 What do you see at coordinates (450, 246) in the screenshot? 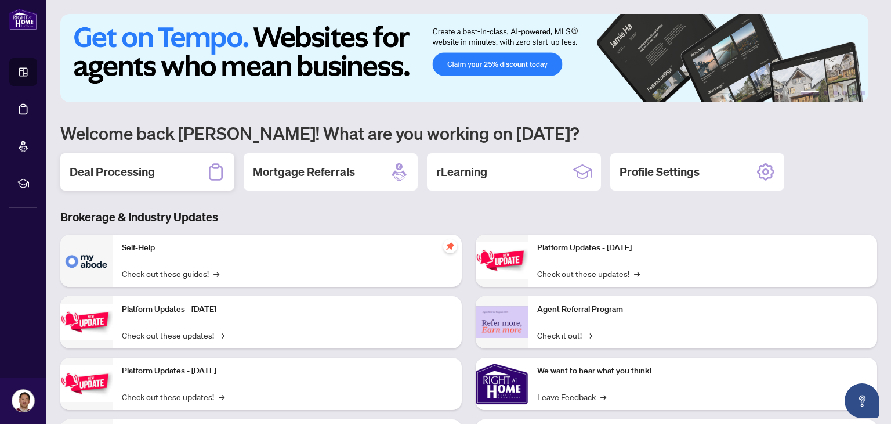
I see `span: pushpin` at bounding box center [450, 246].